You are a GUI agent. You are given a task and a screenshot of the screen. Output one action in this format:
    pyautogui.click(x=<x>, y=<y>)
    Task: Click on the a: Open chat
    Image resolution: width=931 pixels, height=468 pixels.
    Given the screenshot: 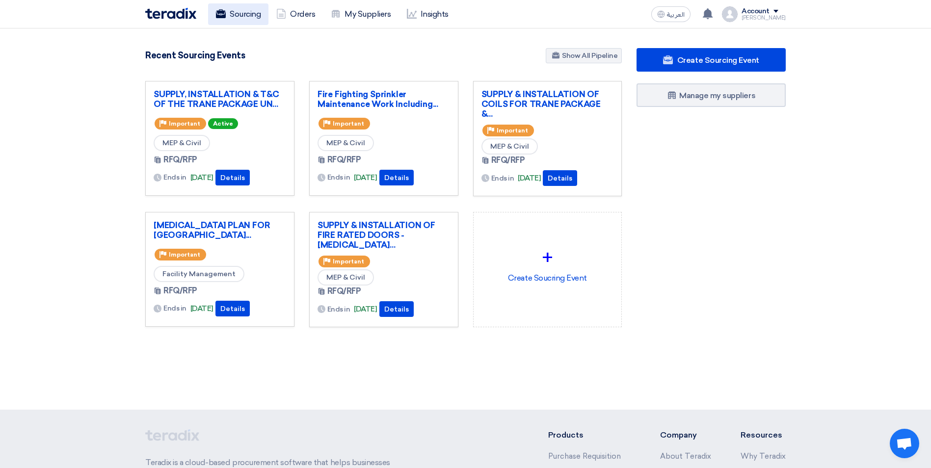 What is the action you would take?
    pyautogui.click(x=905, y=444)
    